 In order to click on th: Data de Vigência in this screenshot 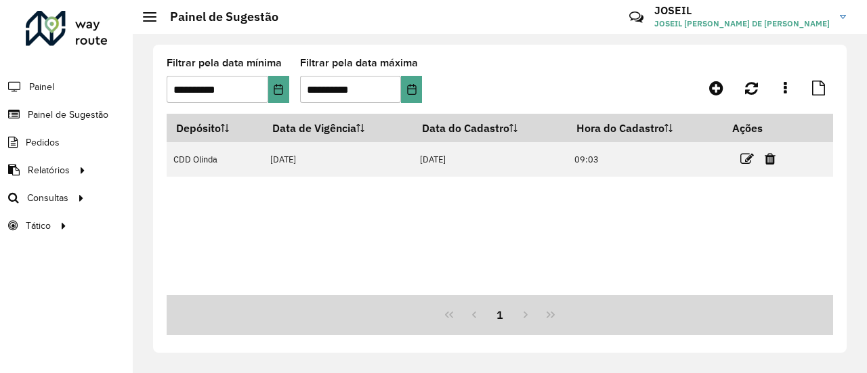, I will do `click(338, 128)`.